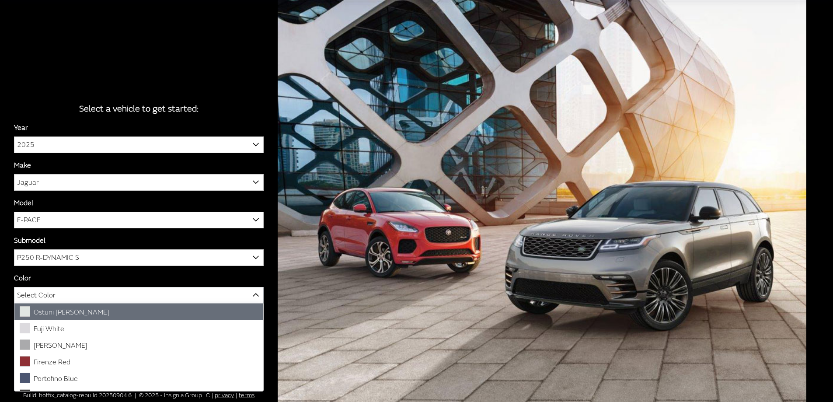  Describe the element at coordinates (77, 395) in the screenshot. I see `span: Build: hotfix_catalog-rebuild.20250904.6` at that location.